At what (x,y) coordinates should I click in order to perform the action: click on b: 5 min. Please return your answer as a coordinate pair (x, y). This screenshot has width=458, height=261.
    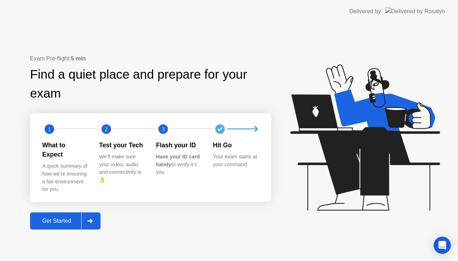
    Looking at the image, I should click on (78, 58).